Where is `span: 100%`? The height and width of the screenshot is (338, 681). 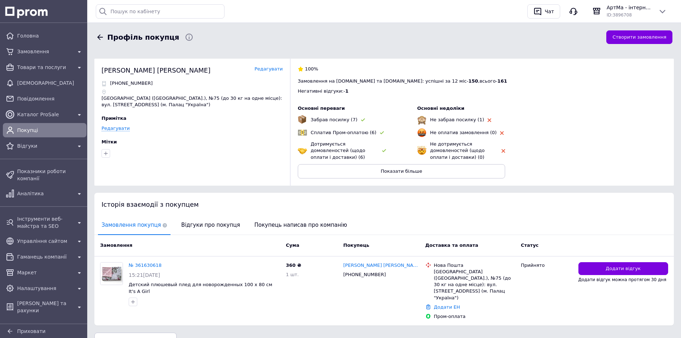
span: 100% is located at coordinates (311, 69).